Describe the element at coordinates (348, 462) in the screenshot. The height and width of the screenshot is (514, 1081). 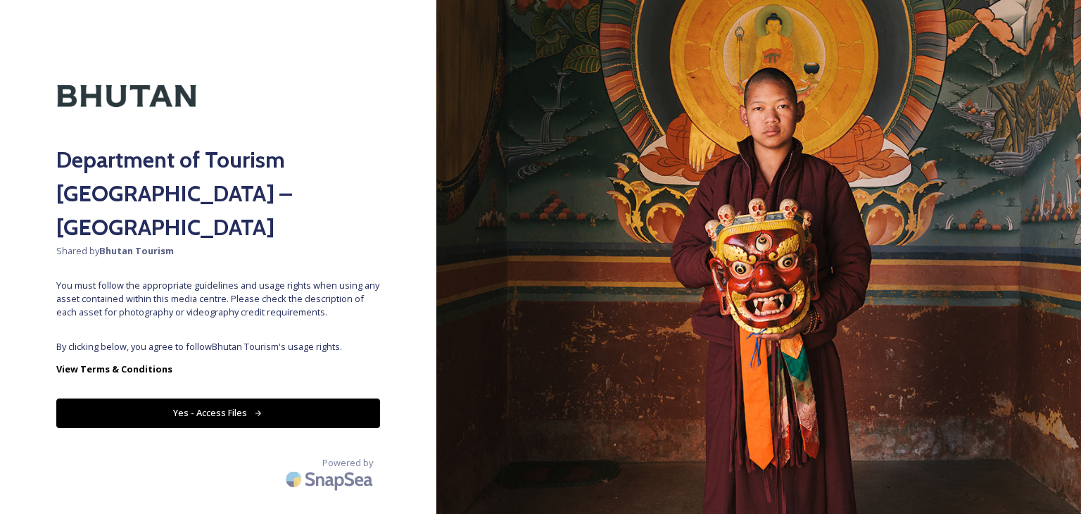
I see `span: Powered by` at that location.